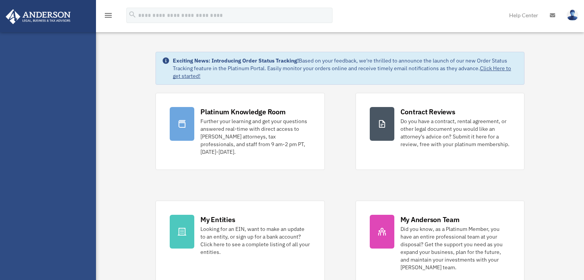 This screenshot has height=280, width=584. Describe the element at coordinates (342, 72) in the screenshot. I see `a: Click Here to get started!` at that location.